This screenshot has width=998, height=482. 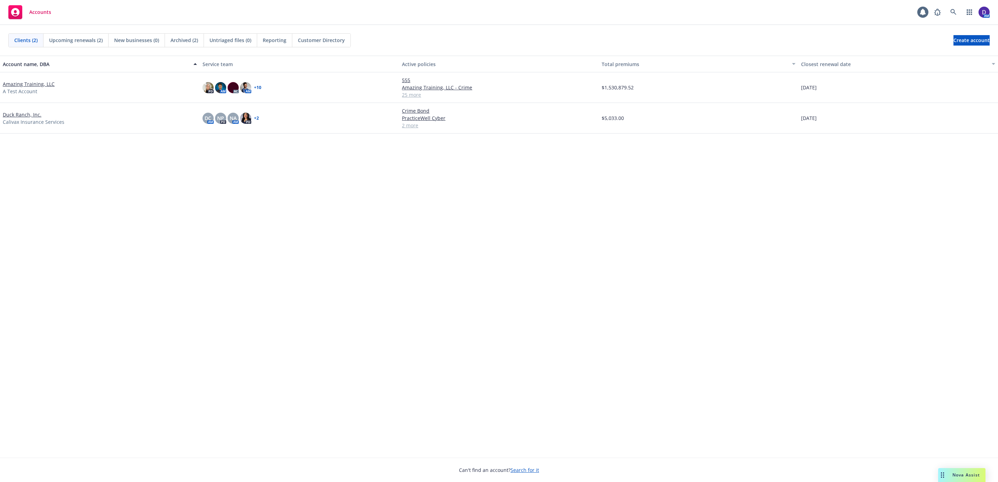 I want to click on span: Nova Assist, so click(x=966, y=475).